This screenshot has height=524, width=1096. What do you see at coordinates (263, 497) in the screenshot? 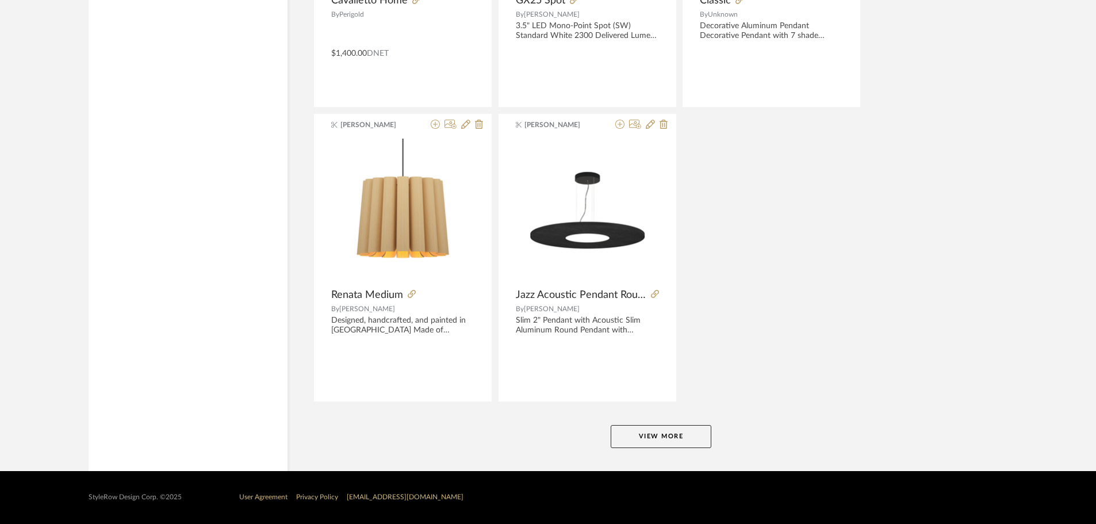
I see `a: User Agreement` at bounding box center [263, 497].